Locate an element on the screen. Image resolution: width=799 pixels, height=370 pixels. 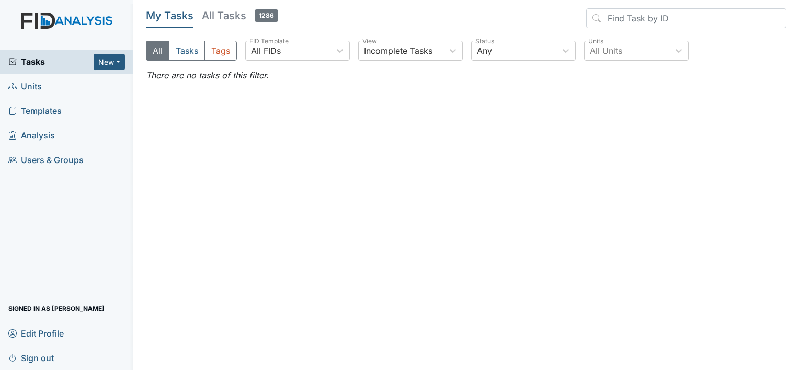
div: All FIDs is located at coordinates (266, 51).